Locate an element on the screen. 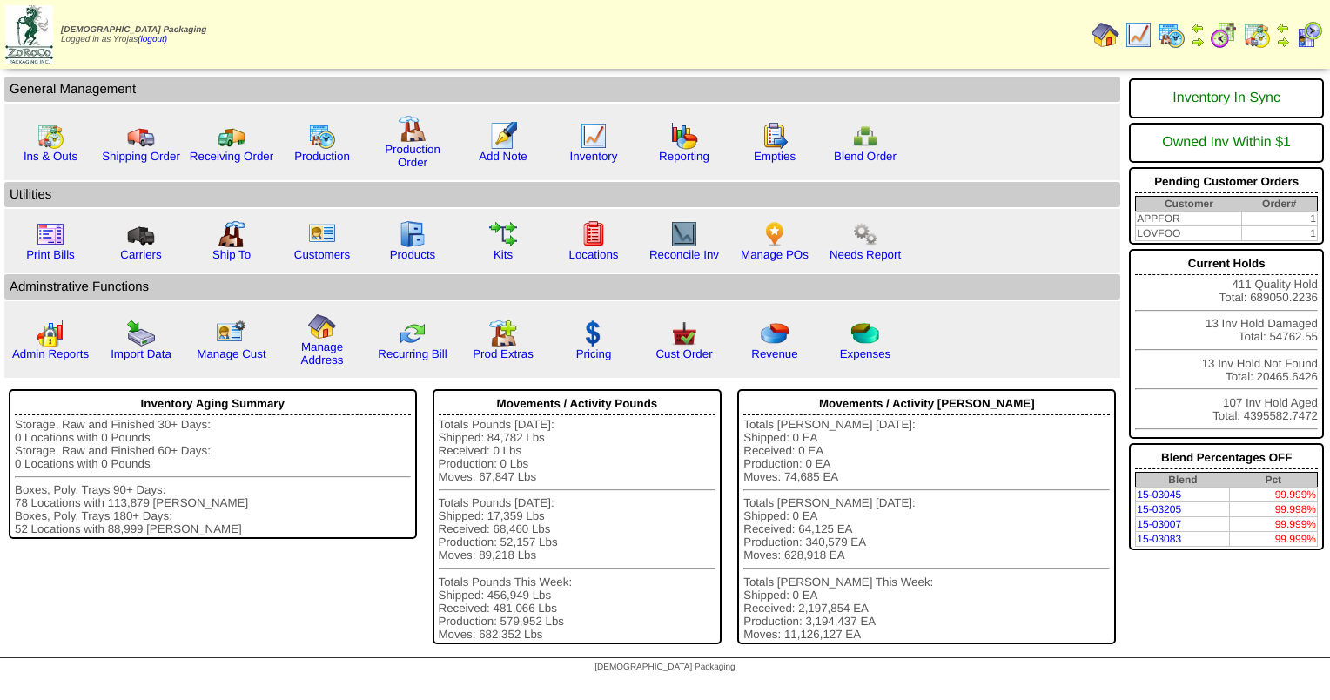  img: pie_chart2.png is located at coordinates (865, 333).